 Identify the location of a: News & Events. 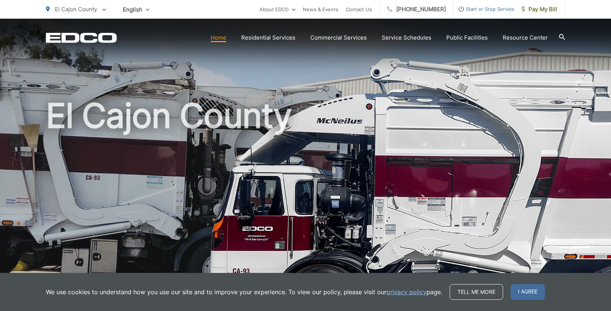
(321, 9).